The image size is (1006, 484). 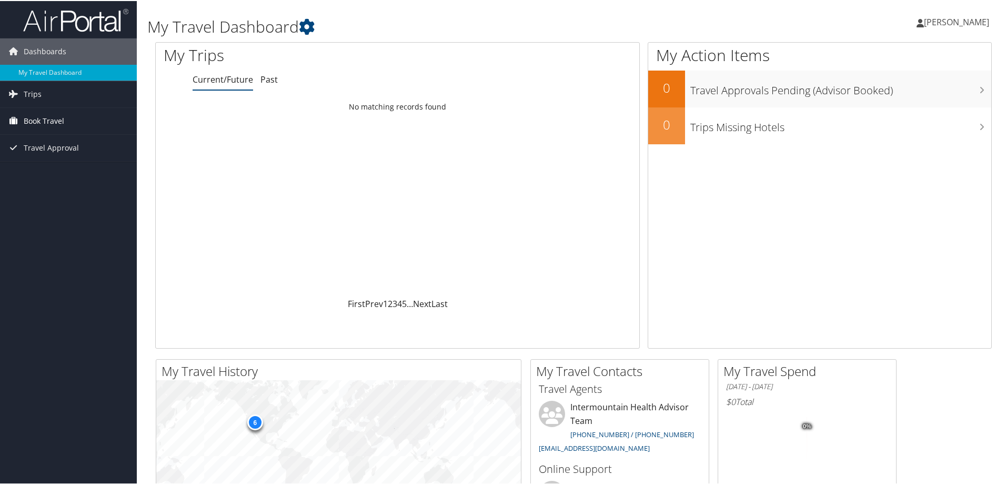 I want to click on a: Current/Future, so click(x=223, y=78).